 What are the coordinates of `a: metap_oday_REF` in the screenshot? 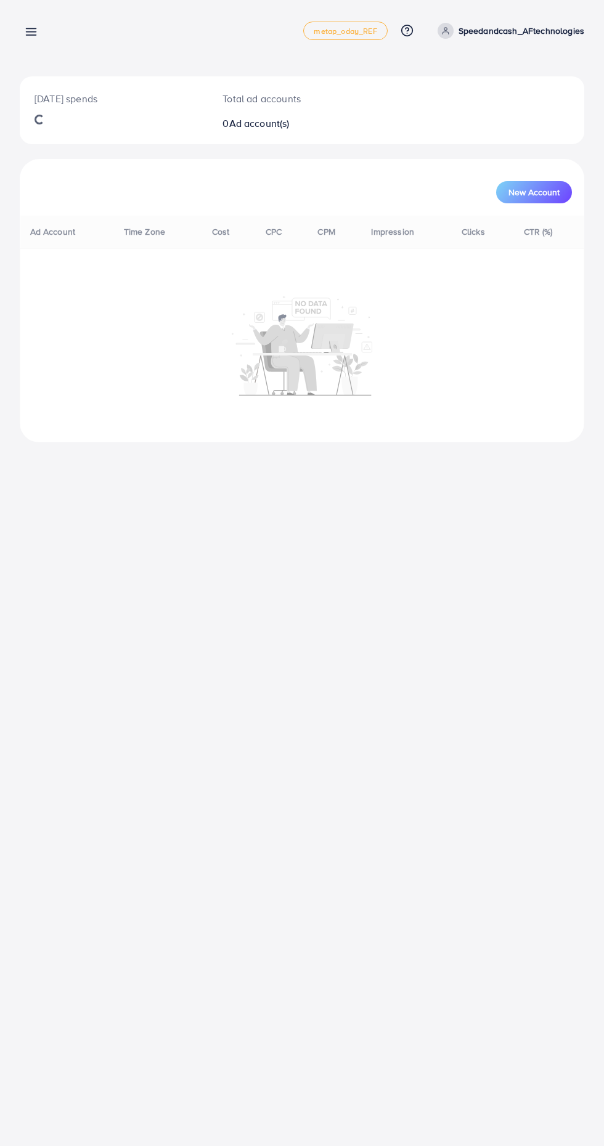 It's located at (345, 31).